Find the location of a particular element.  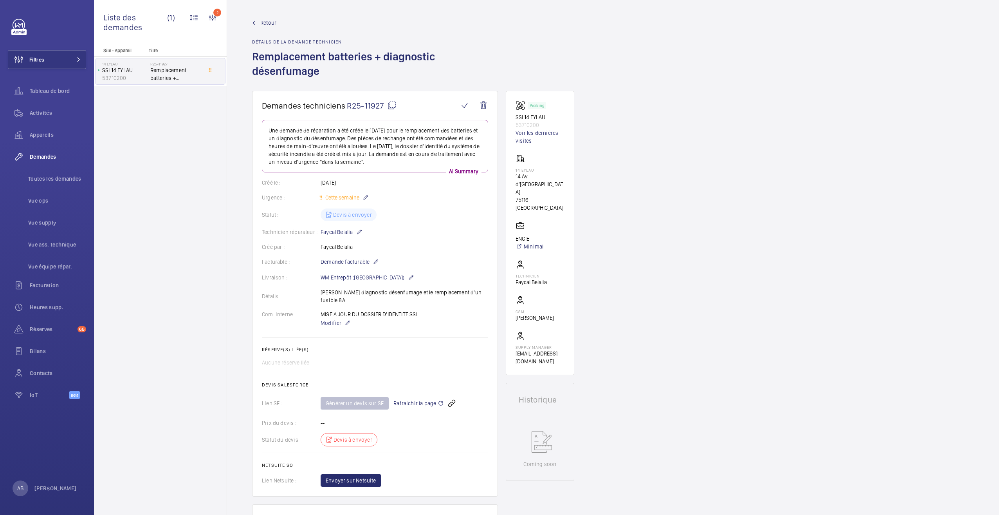

button: Envoyer sur Netsuite is located at coordinates (351, 480).